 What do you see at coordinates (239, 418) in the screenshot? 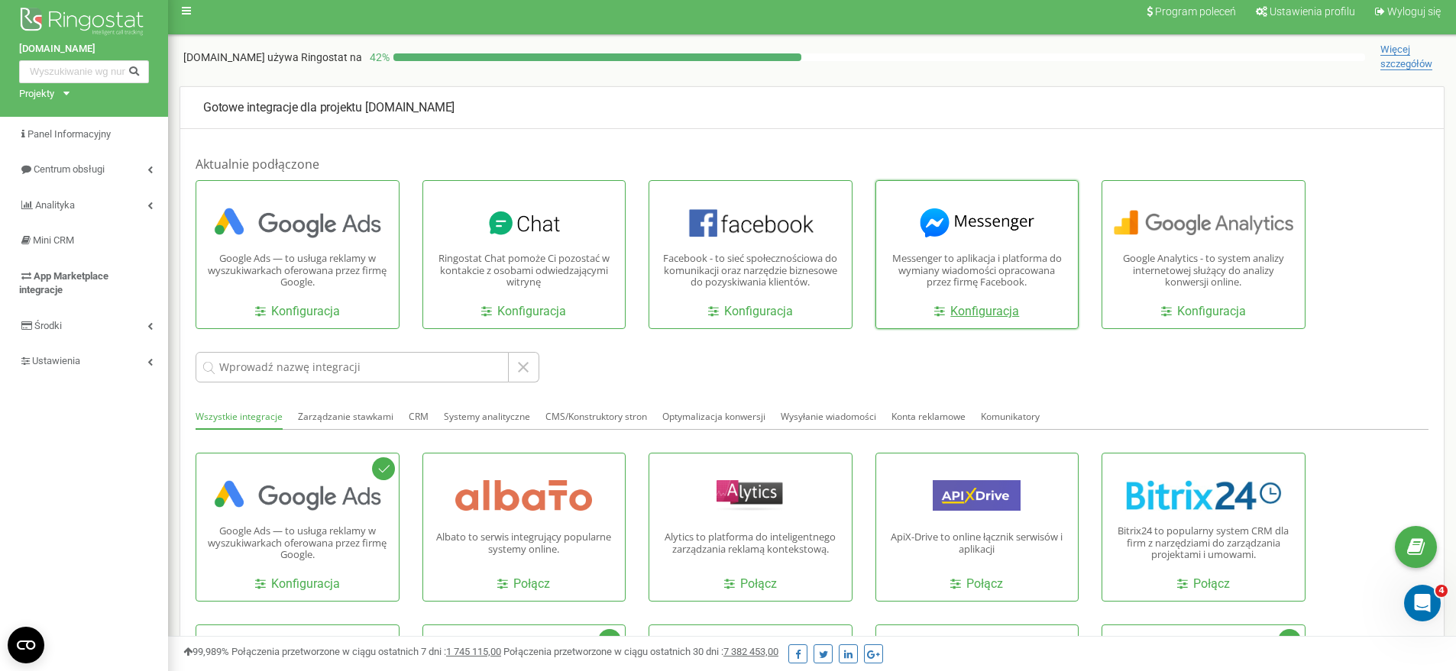
I see `button: Wszystkie integracje` at bounding box center [239, 418].